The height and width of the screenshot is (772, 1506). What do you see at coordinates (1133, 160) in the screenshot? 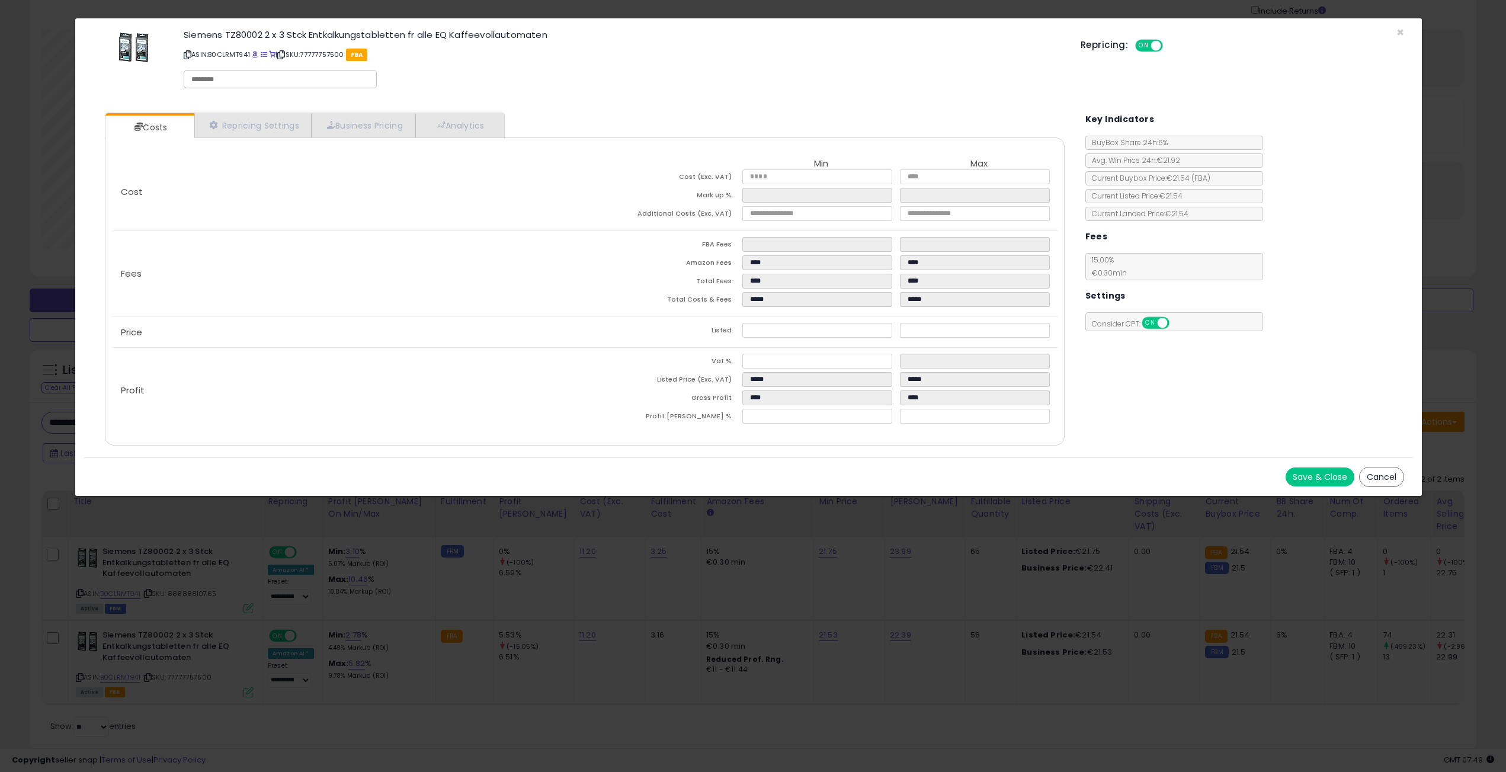
I see `span: Avg. Win Price 24h: €21.92` at bounding box center [1133, 160].